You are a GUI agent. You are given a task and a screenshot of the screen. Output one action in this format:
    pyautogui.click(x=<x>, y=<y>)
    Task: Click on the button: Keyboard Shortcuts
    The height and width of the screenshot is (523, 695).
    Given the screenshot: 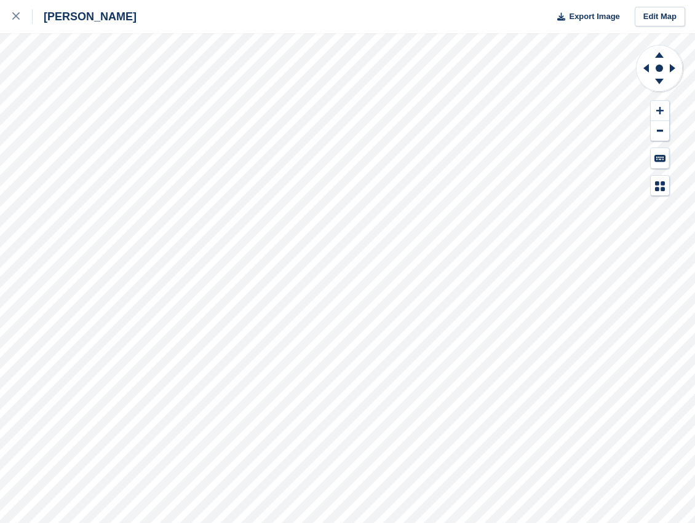 What is the action you would take?
    pyautogui.click(x=660, y=158)
    